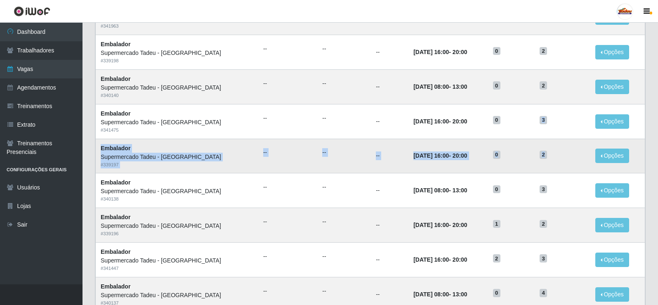 This screenshot has height=305, width=658. Describe the element at coordinates (177, 61) in the screenshot. I see `div: # 339198` at that location.